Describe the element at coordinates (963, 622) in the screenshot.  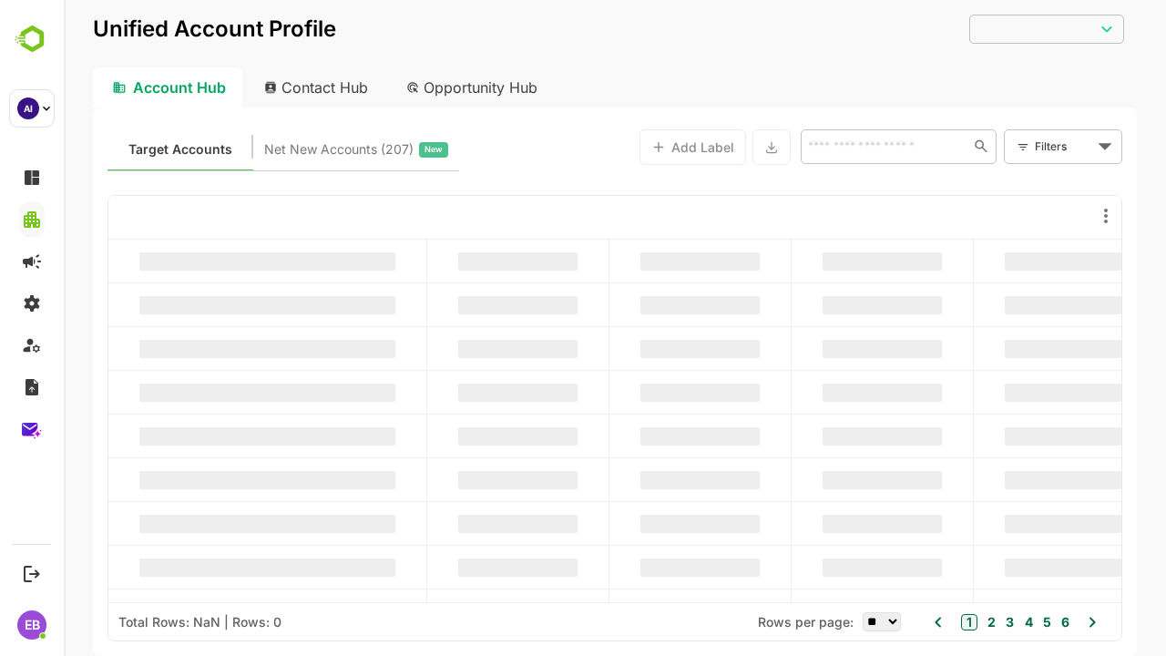
I see `button: 4` at that location.